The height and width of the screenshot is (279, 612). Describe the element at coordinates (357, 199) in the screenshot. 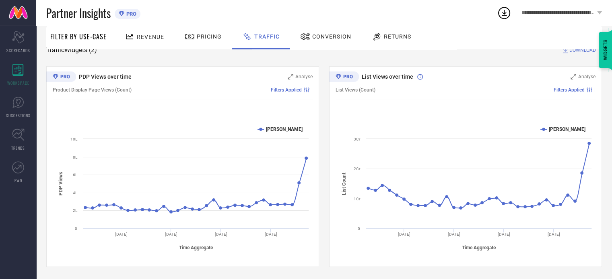

I see `text: 1Cr` at that location.